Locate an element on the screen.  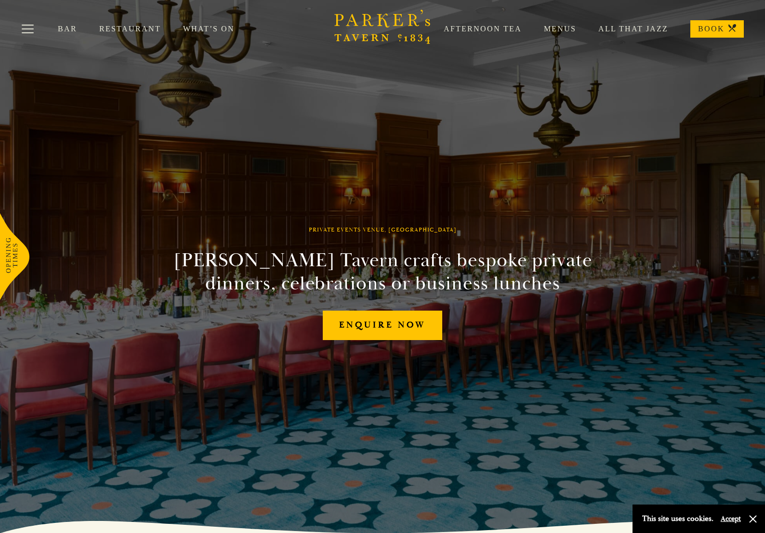
a: Enquire now is located at coordinates (383, 325).